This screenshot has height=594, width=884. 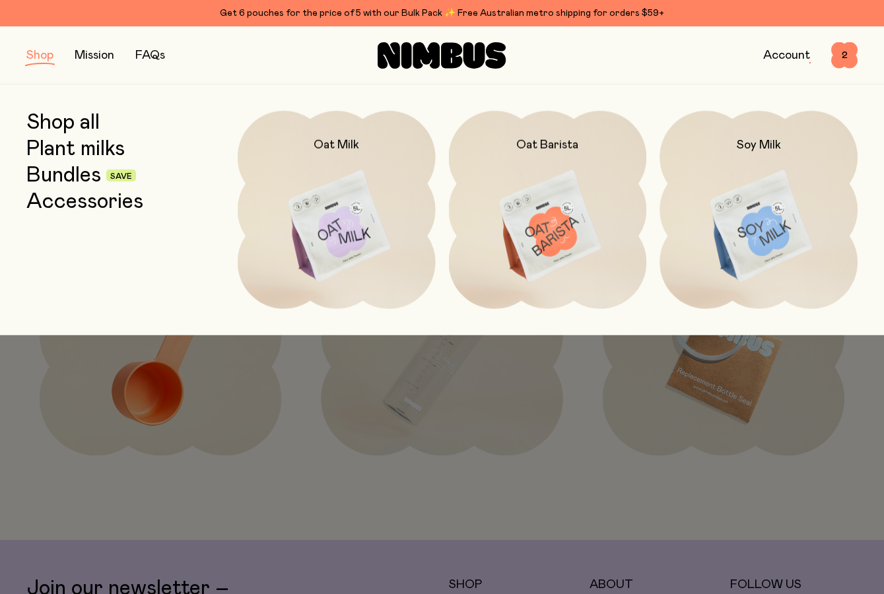 I want to click on h2: Oat Barista, so click(x=547, y=145).